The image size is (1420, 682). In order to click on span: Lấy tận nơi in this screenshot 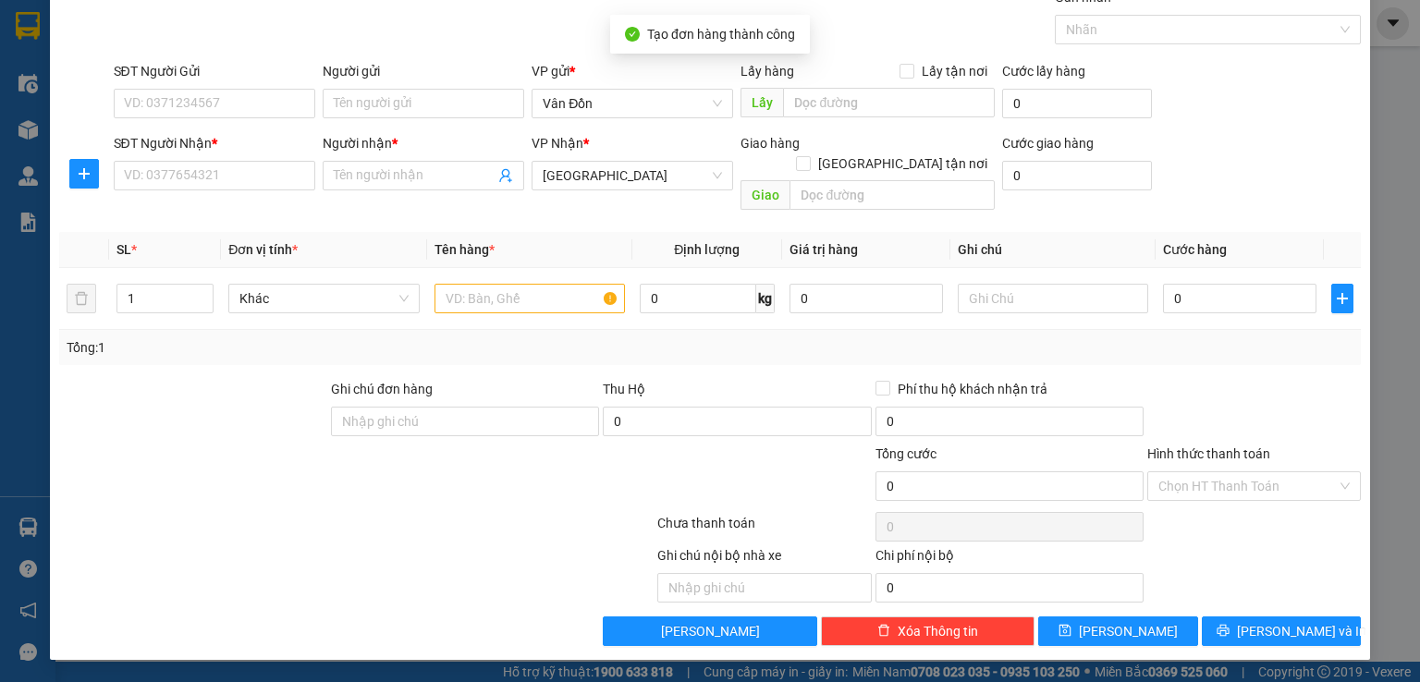, I will do `click(954, 71)`.